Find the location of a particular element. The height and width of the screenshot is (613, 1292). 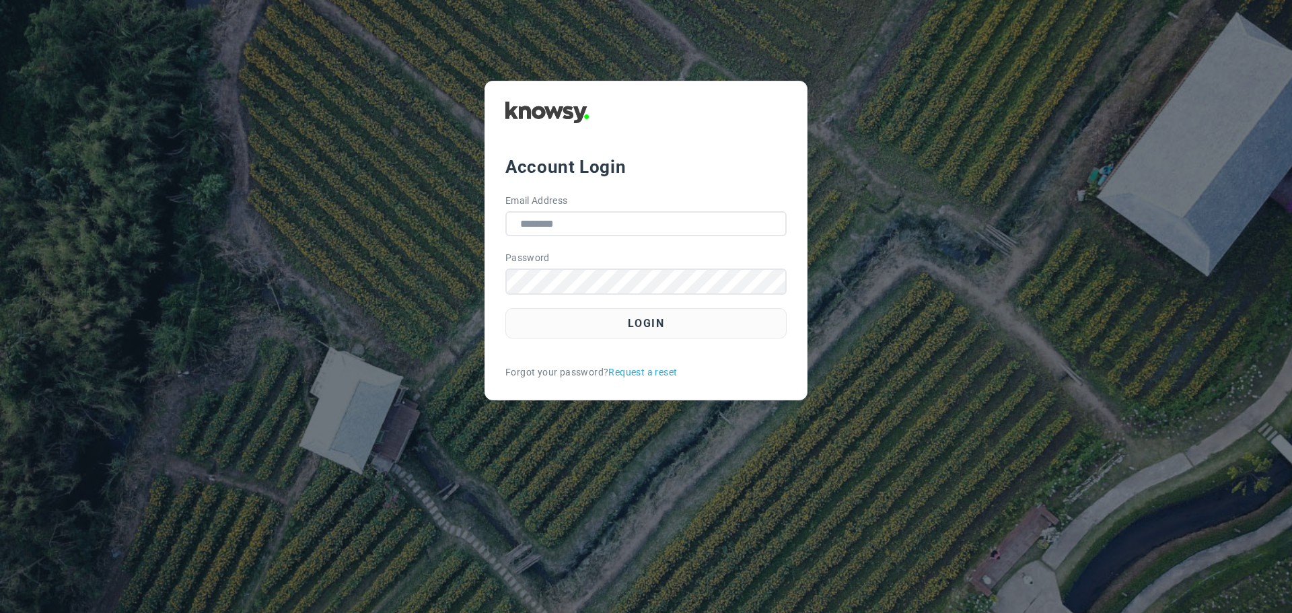

div: Account Login is located at coordinates (646, 167).